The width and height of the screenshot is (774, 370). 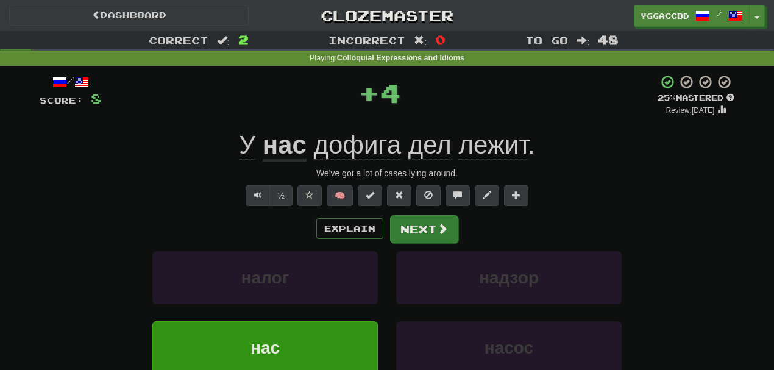 What do you see at coordinates (401, 58) in the screenshot?
I see `strong: Colloquial Expressions and Idioms` at bounding box center [401, 58].